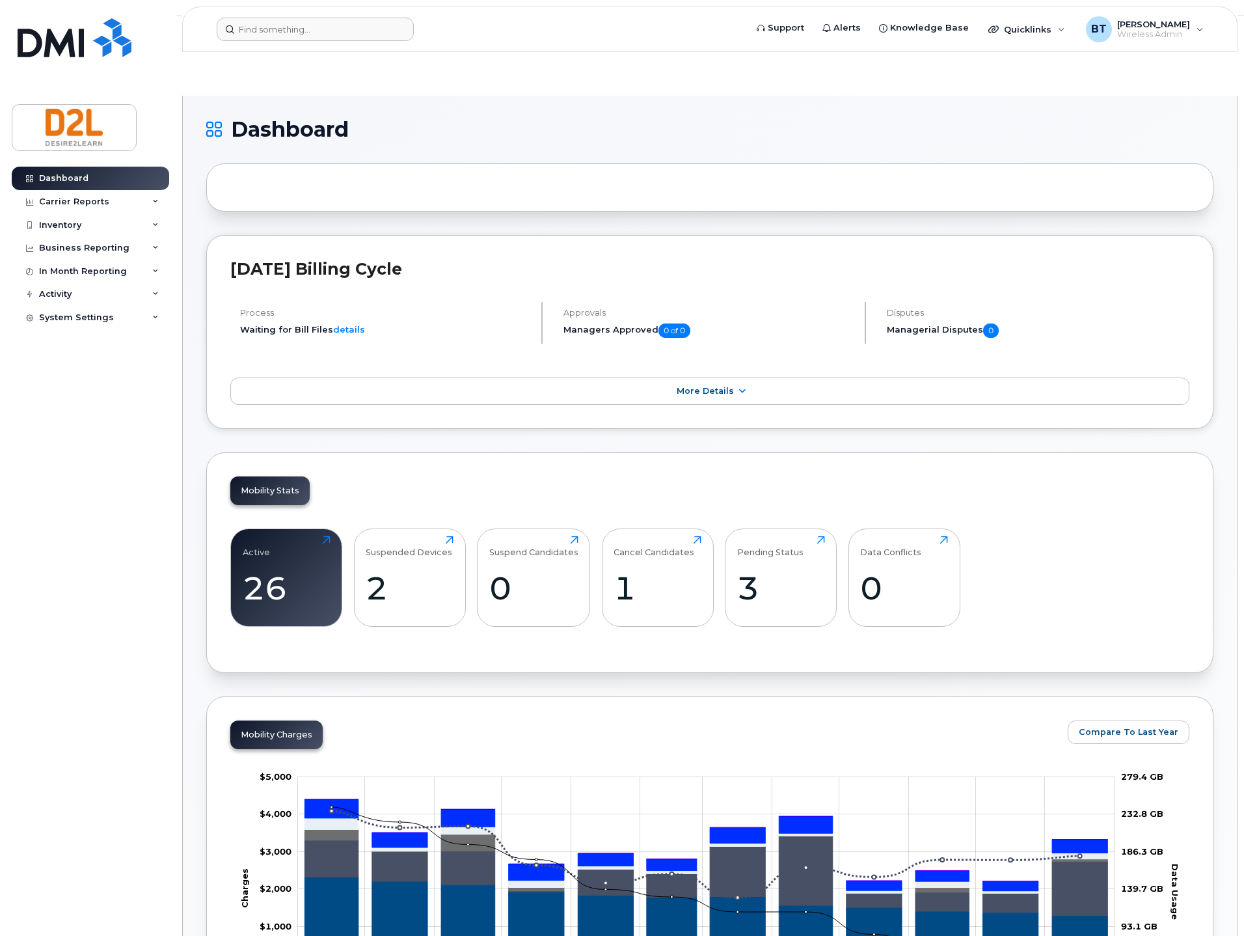 The height and width of the screenshot is (936, 1244). What do you see at coordinates (1140, 926) in the screenshot?
I see `tspan: 93.1 GB` at bounding box center [1140, 926].